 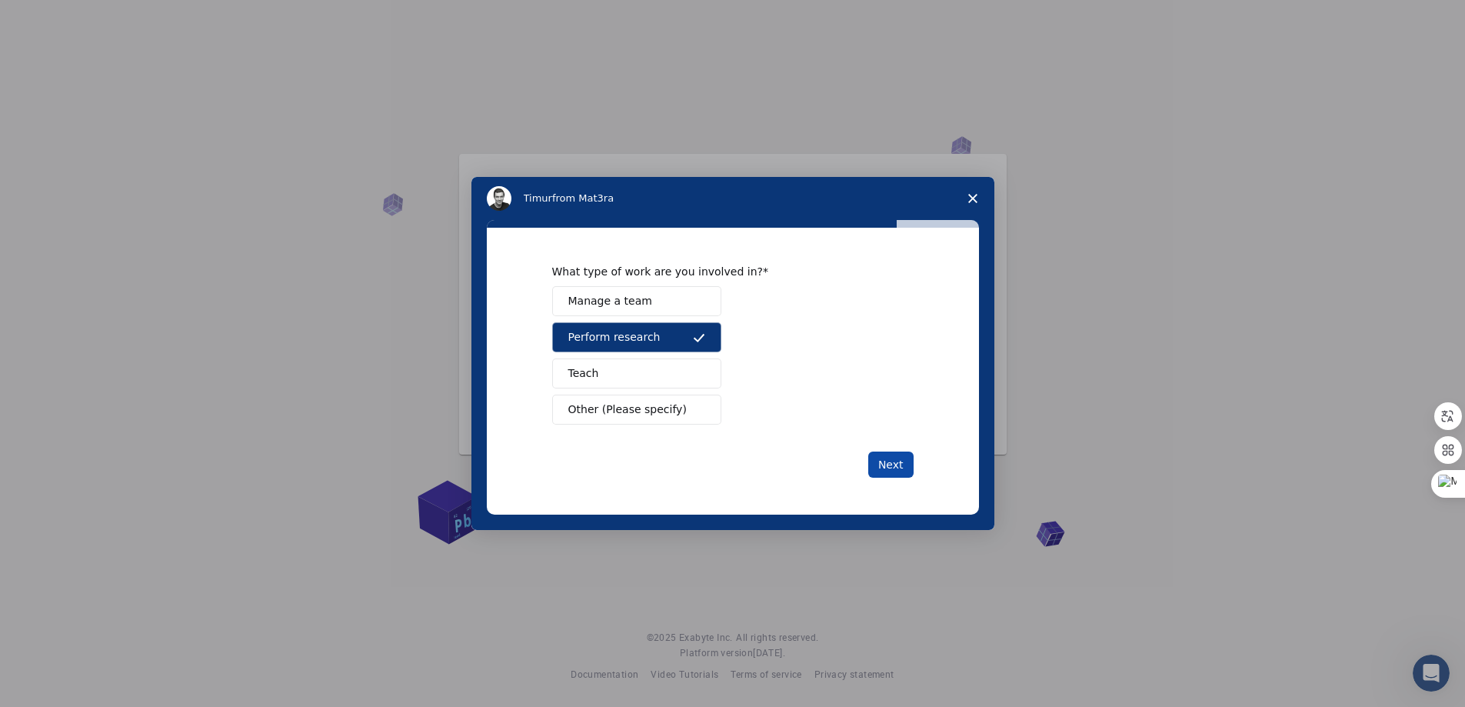 What do you see at coordinates (614, 337) in the screenshot?
I see `span: Perform research` at bounding box center [614, 337].